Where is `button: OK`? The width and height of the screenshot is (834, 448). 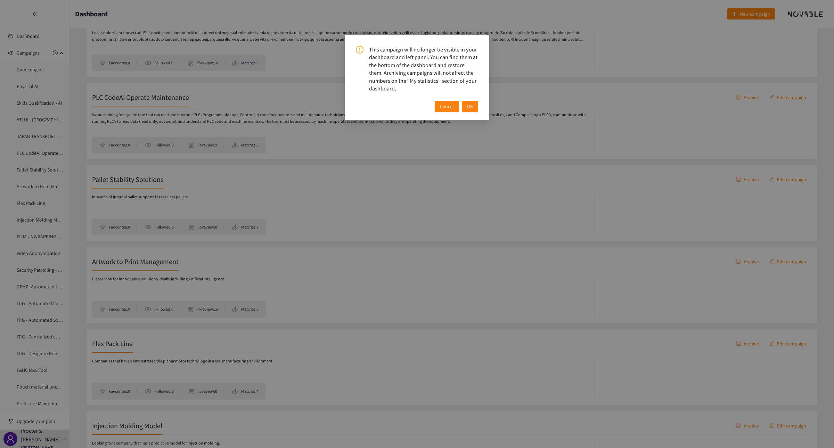
button: OK is located at coordinates (470, 106).